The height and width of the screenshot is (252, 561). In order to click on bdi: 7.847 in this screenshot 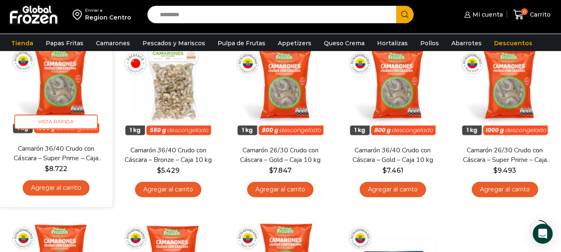, I will do `click(280, 170)`.